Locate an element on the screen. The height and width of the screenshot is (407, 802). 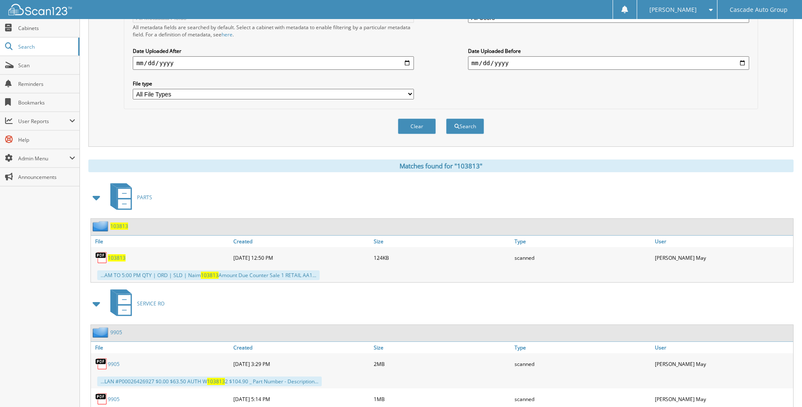
span: Bookmarks is located at coordinates (47, 102).